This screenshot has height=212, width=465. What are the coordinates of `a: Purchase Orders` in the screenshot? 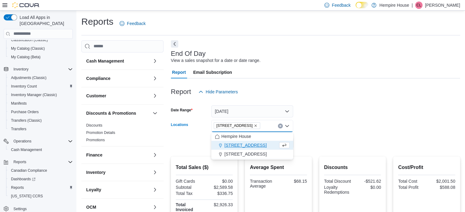 It's located at (25, 112).